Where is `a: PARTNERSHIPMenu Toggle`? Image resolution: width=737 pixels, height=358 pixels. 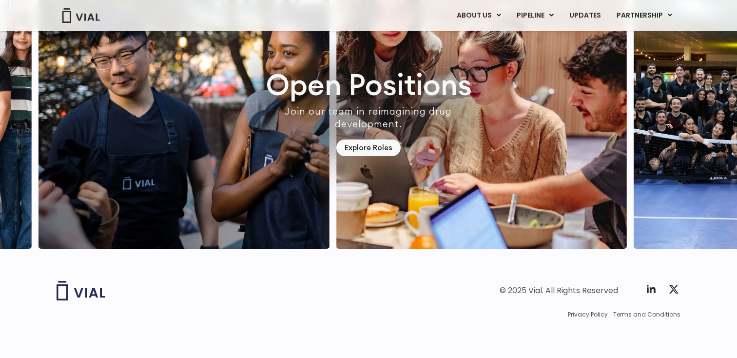 a: PARTNERSHIPMenu Toggle is located at coordinates (644, 16).